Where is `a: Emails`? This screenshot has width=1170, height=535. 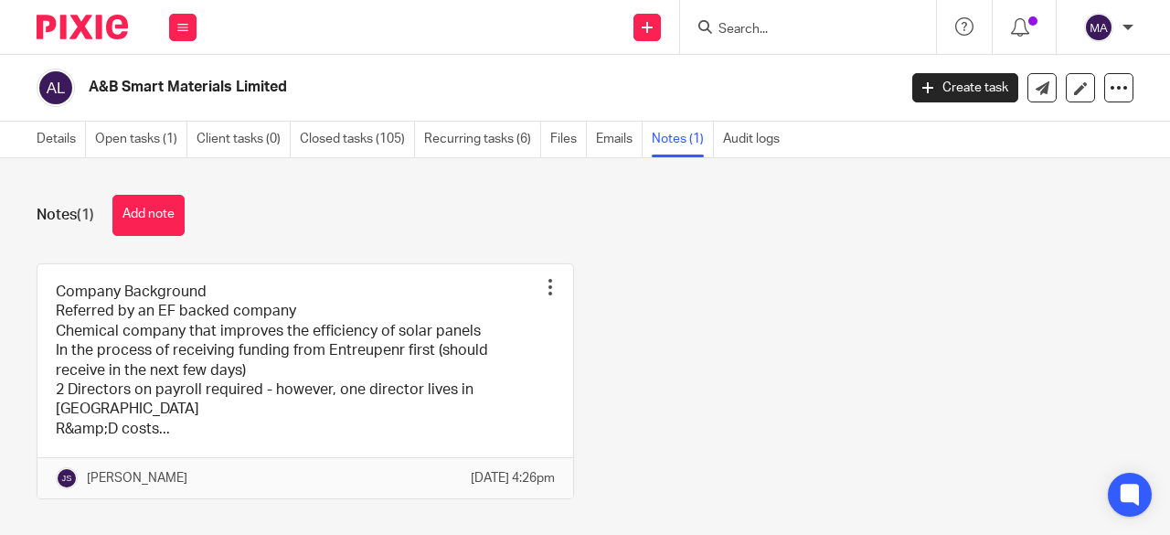
a: Emails is located at coordinates (619, 139).